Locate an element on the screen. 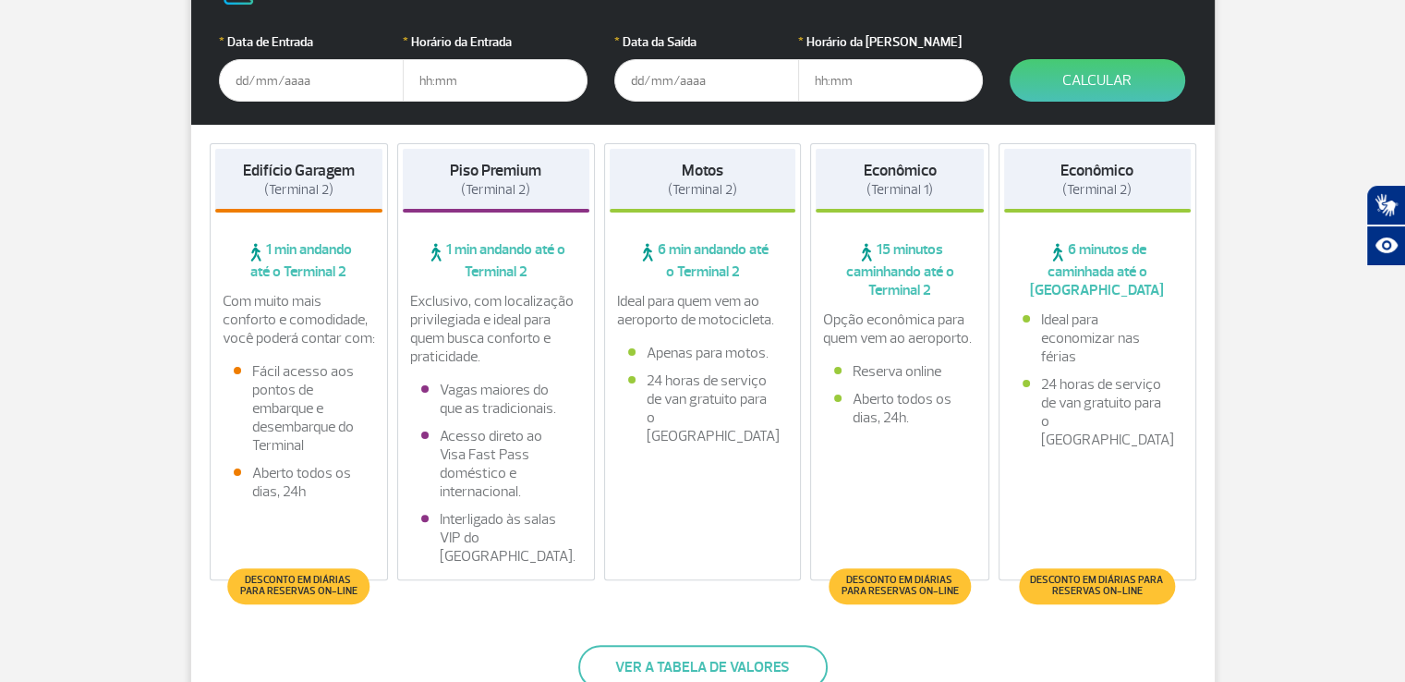 The image size is (1405, 682). button: Abrir tradutor de língua de sinais. is located at coordinates (1386, 205).